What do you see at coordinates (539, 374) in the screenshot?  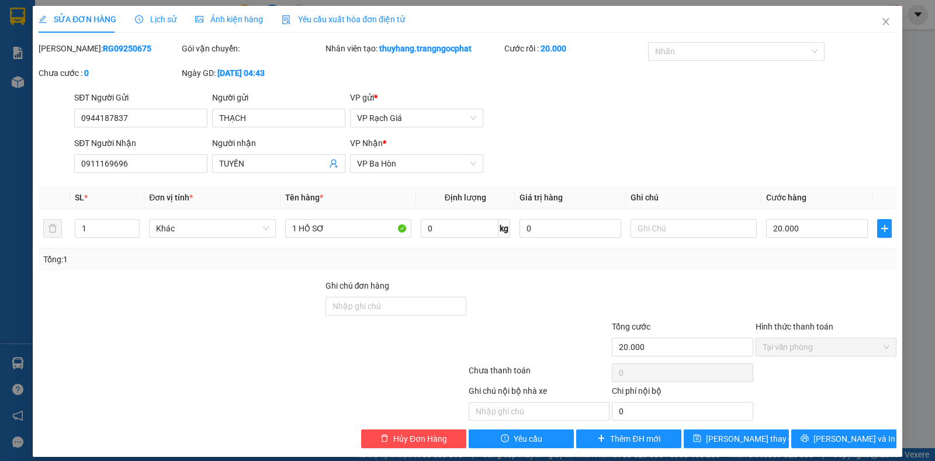 I see `div: Chưa thanh toán` at bounding box center [539, 374].